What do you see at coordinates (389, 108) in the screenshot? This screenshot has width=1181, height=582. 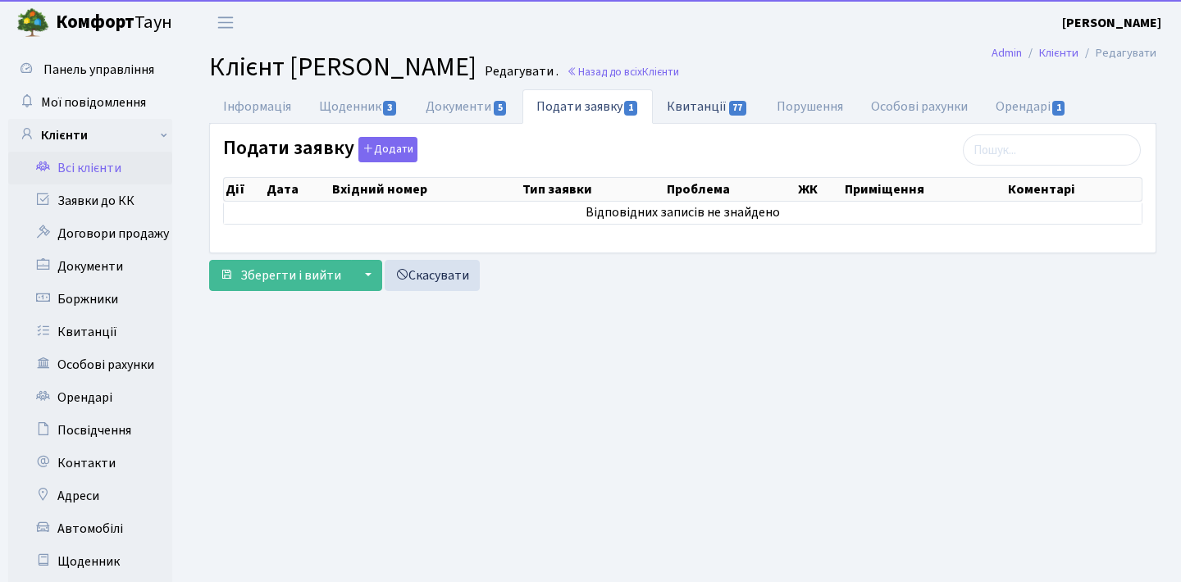 I see `span: 3` at bounding box center [389, 108].